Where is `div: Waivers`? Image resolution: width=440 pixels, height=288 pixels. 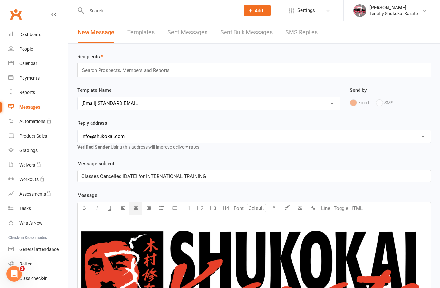
div: Waivers is located at coordinates (27, 165).